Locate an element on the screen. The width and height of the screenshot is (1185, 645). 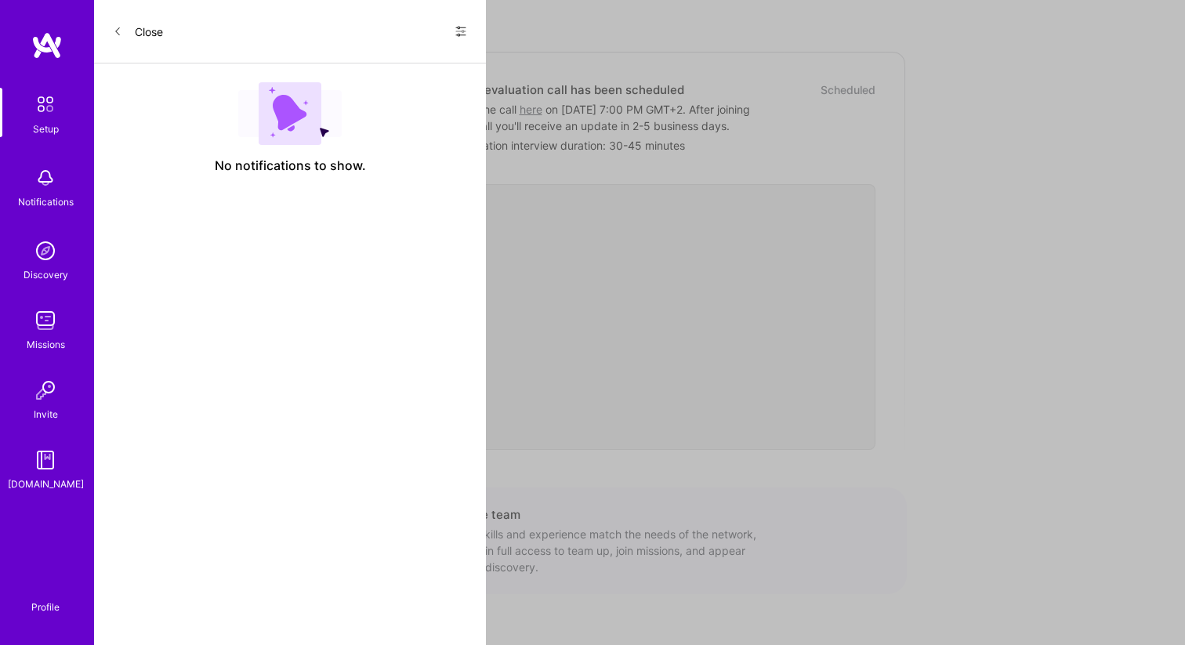
img: guide book is located at coordinates (45, 460).